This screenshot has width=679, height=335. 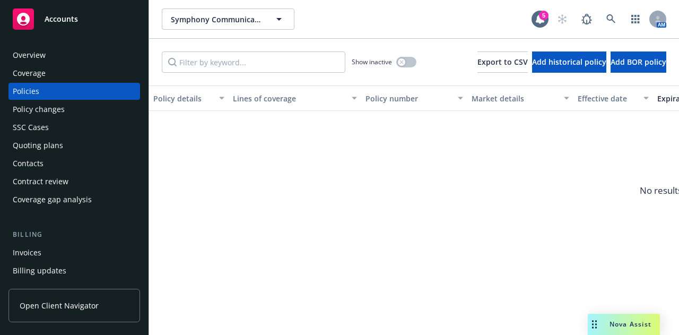 I want to click on a: Contacts, so click(x=74, y=164).